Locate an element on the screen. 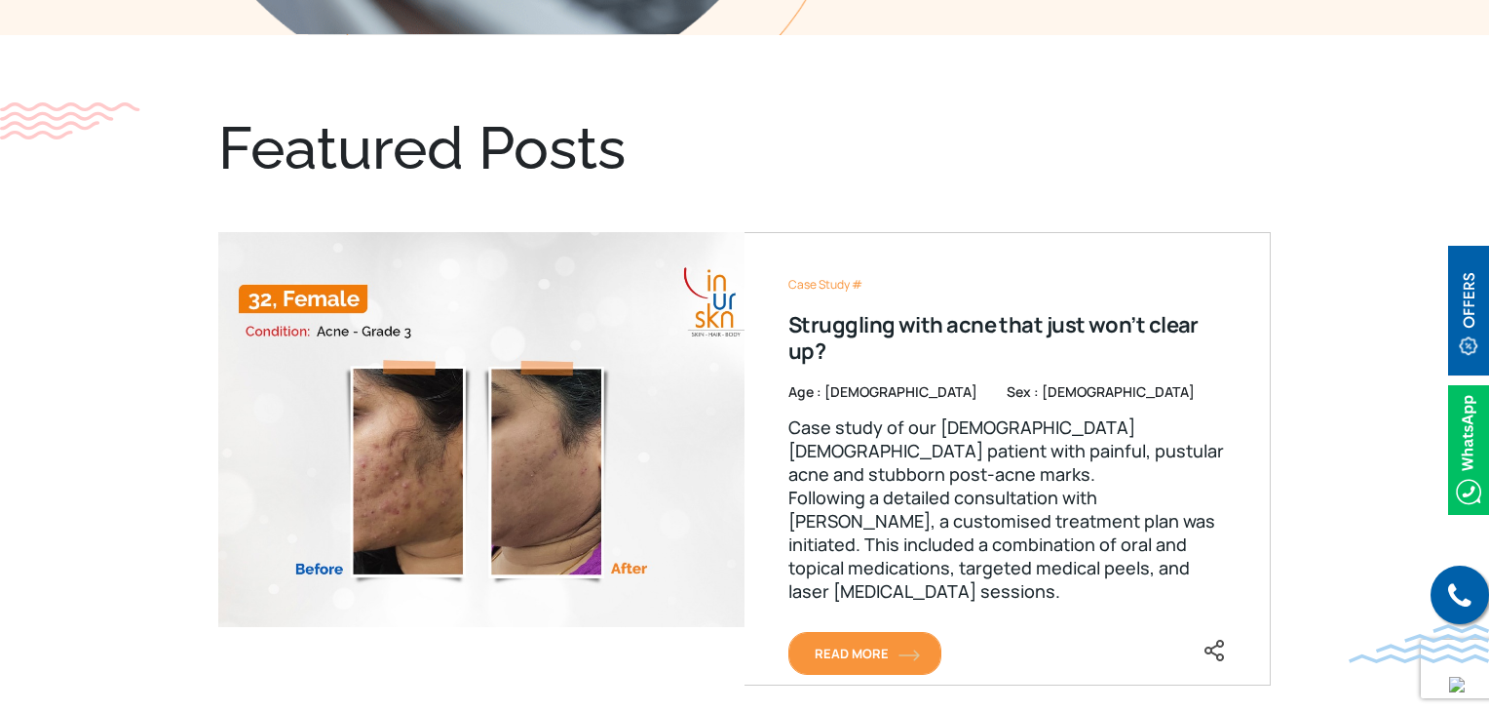 The height and width of the screenshot is (712, 1489). img: offerBt is located at coordinates (1469, 310).